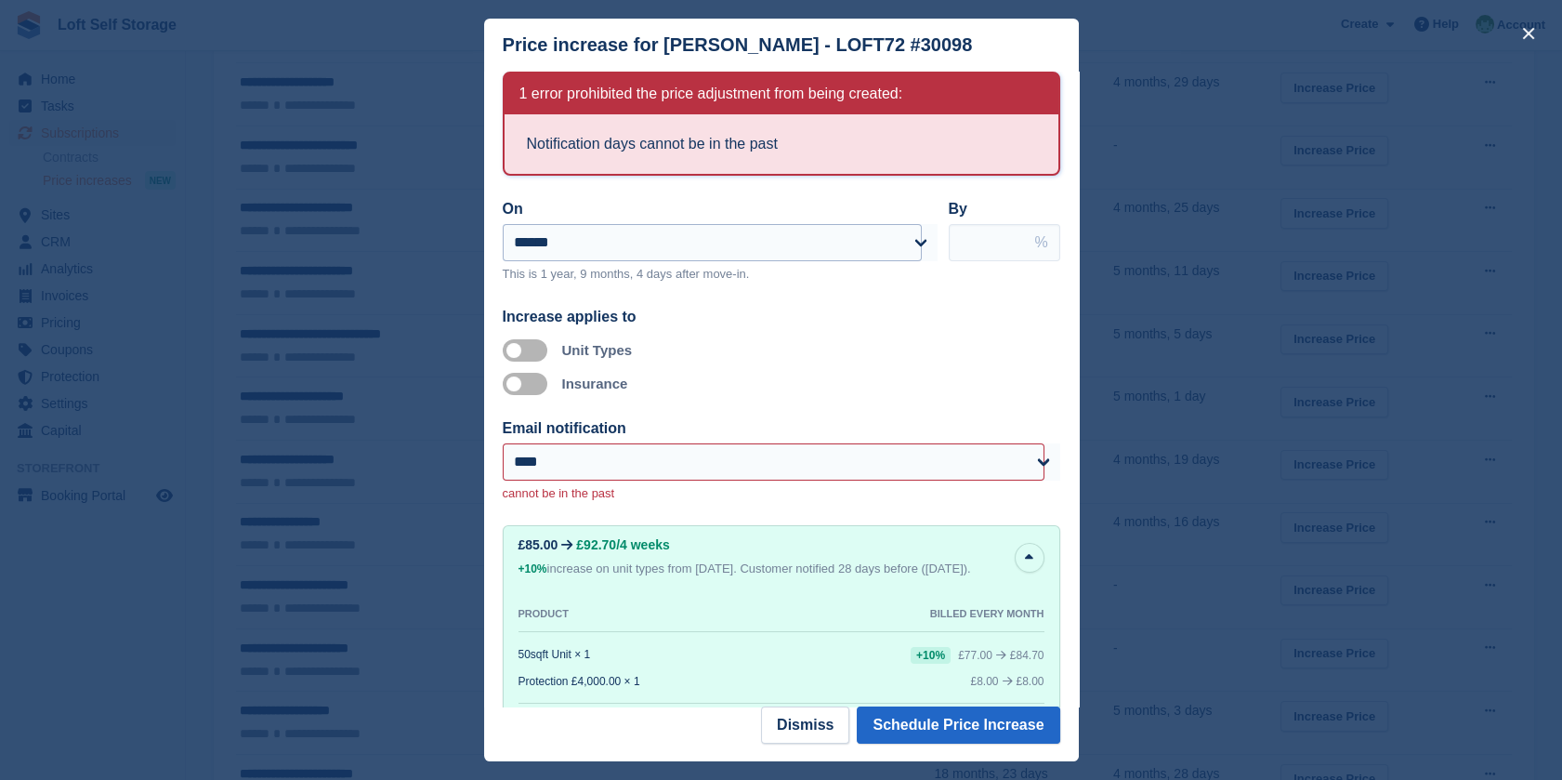 The width and height of the screenshot is (1562, 780). I want to click on li: Notification days cannot be in the past, so click(781, 144).